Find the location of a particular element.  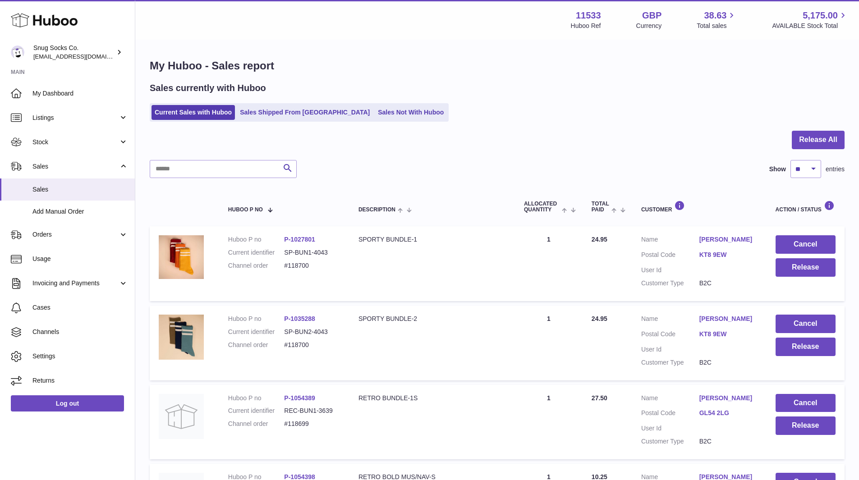

img: 115331743864031.jpg is located at coordinates (181, 257).